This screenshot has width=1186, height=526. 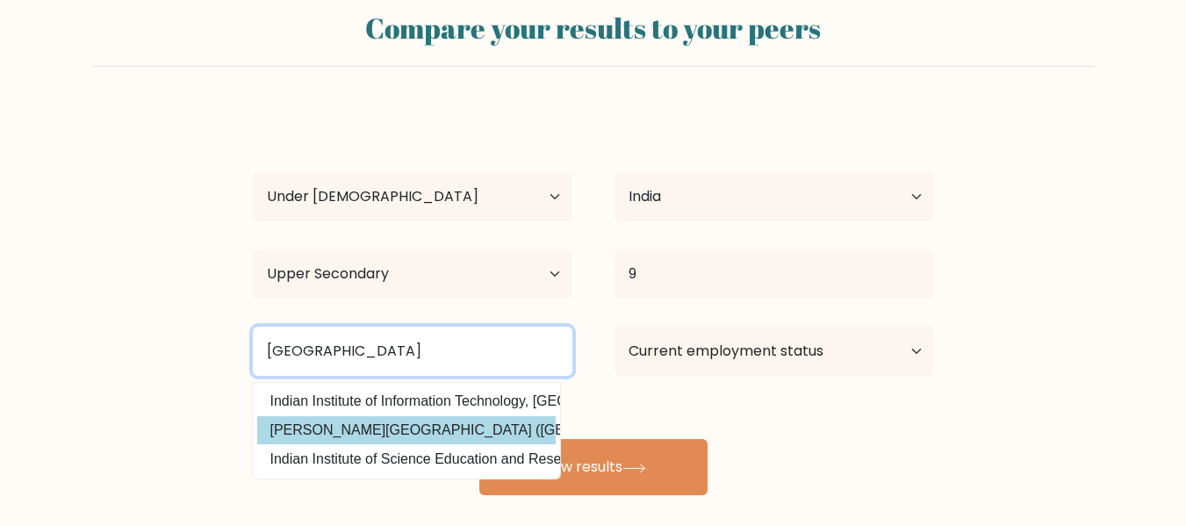 I want to click on input: Most relevant educational institution, so click(x=413, y=351).